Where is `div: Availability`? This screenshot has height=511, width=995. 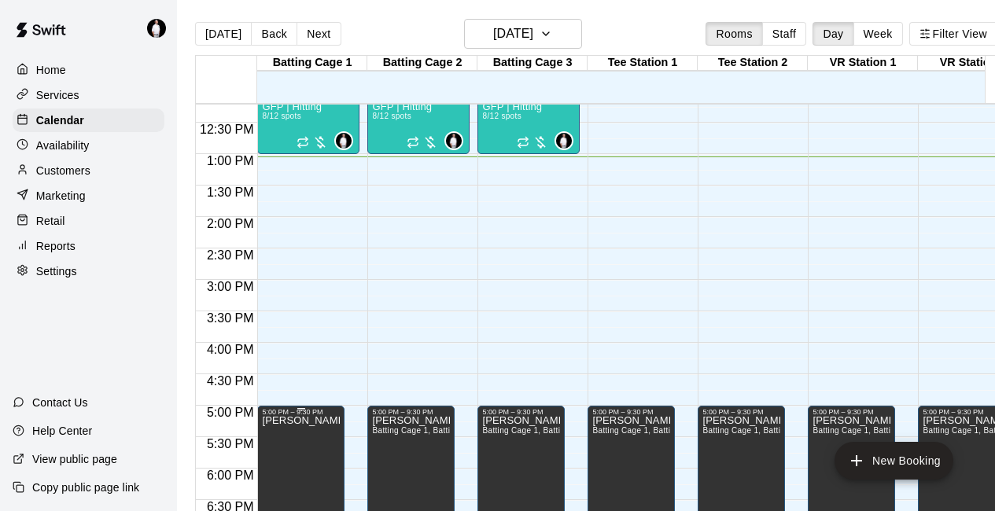 div: Availability is located at coordinates (88, 146).